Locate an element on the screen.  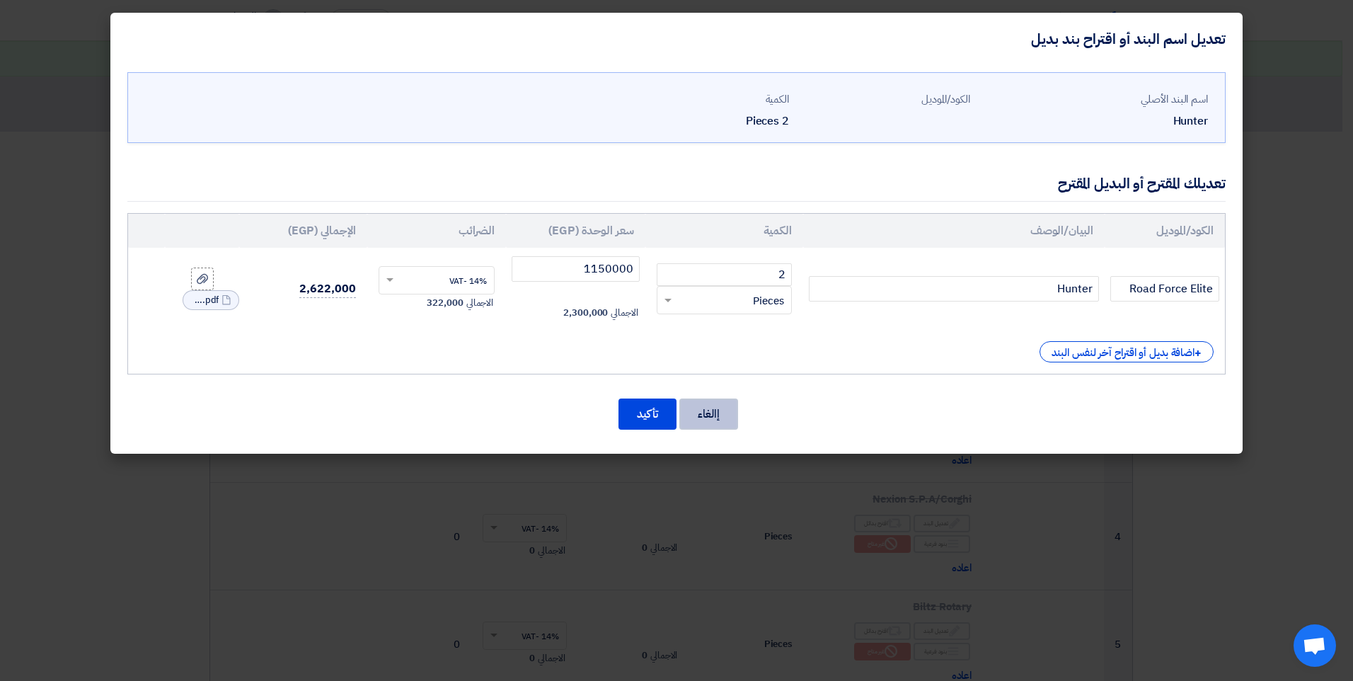
span: 322,000 is located at coordinates (445, 303).